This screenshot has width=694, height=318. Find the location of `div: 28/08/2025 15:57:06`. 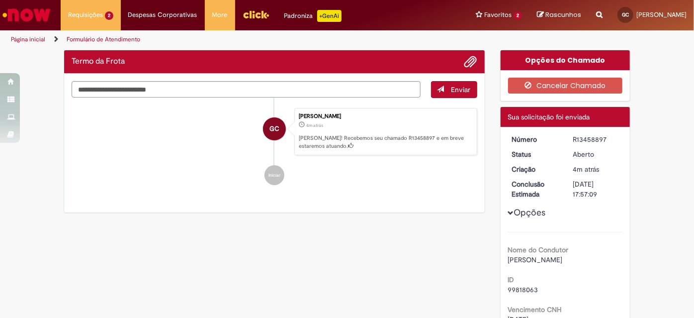

div: 28/08/2025 15:57:06 is located at coordinates (595, 169).